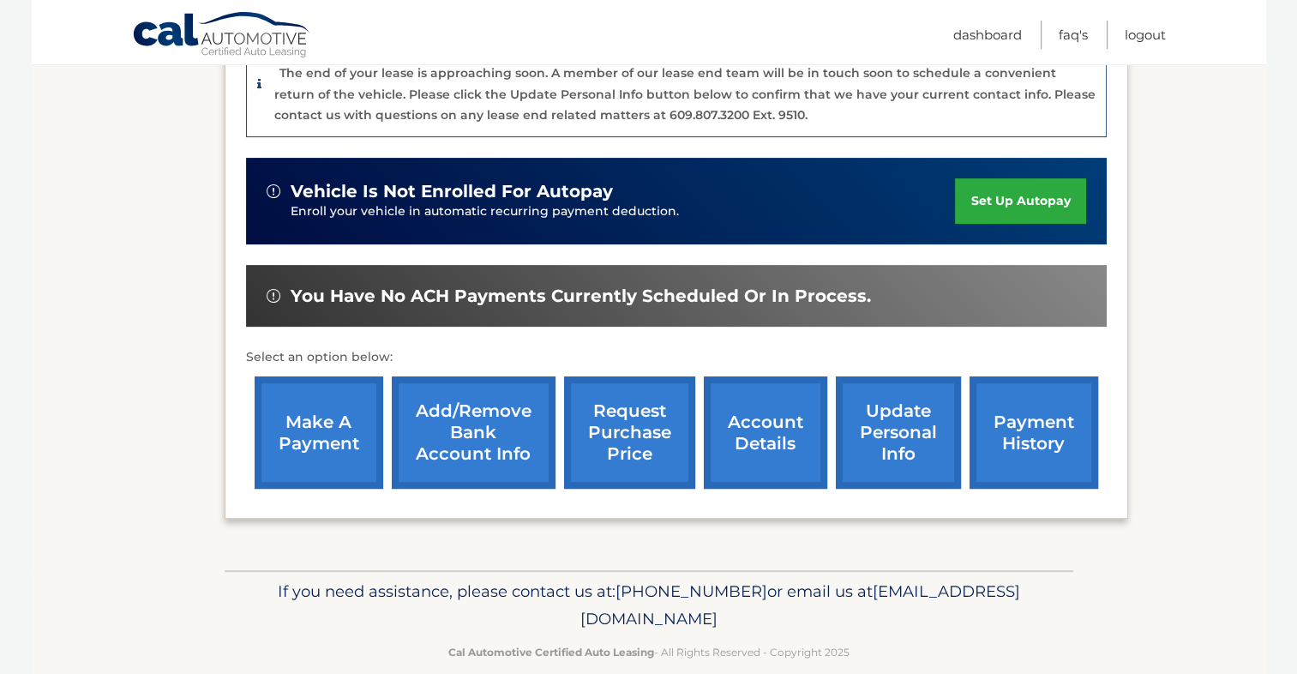 The height and width of the screenshot is (674, 1297). What do you see at coordinates (1073, 34) in the screenshot?
I see `a: FAQ's` at bounding box center [1073, 34].